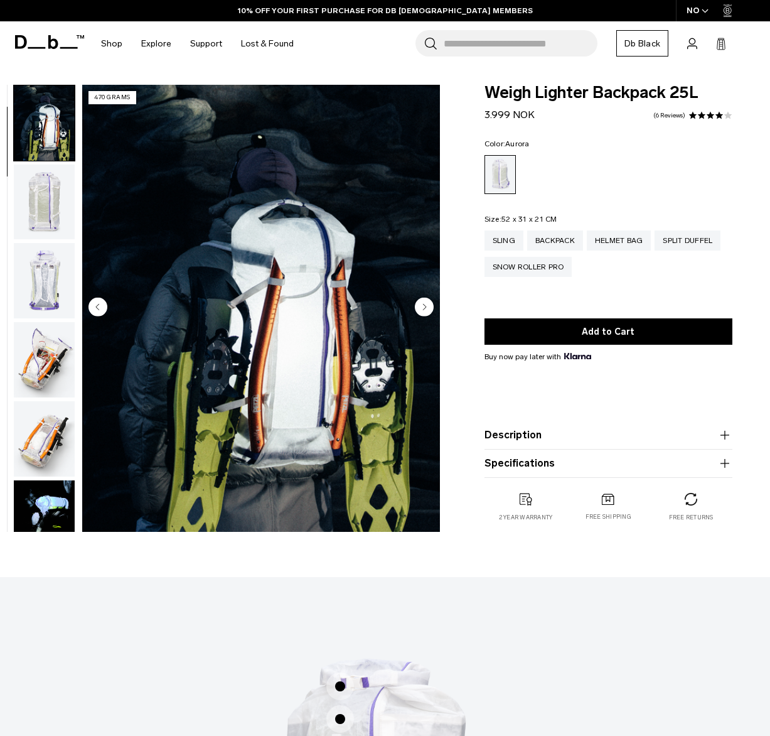  I want to click on img: Weigh_Lighter_Backpack_25L_4.png, so click(44, 360).